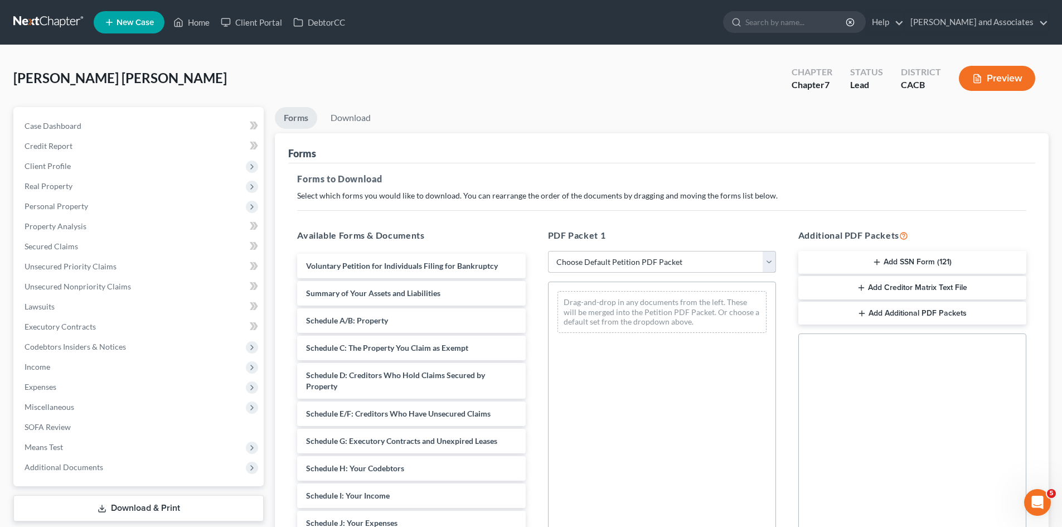 This screenshot has height=527, width=1062. I want to click on a: Forms, so click(296, 118).